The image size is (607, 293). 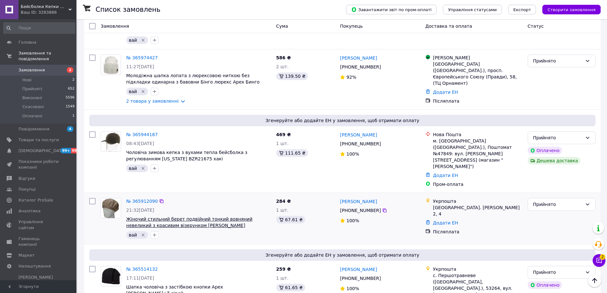 I want to click on span: Cума, so click(x=282, y=26).